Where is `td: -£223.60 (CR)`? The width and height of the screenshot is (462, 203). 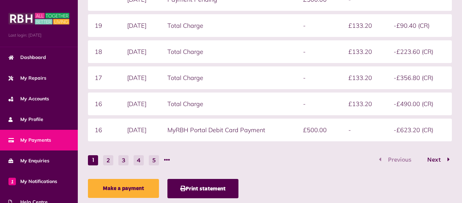 td: -£223.60 (CR) is located at coordinates (419, 51).